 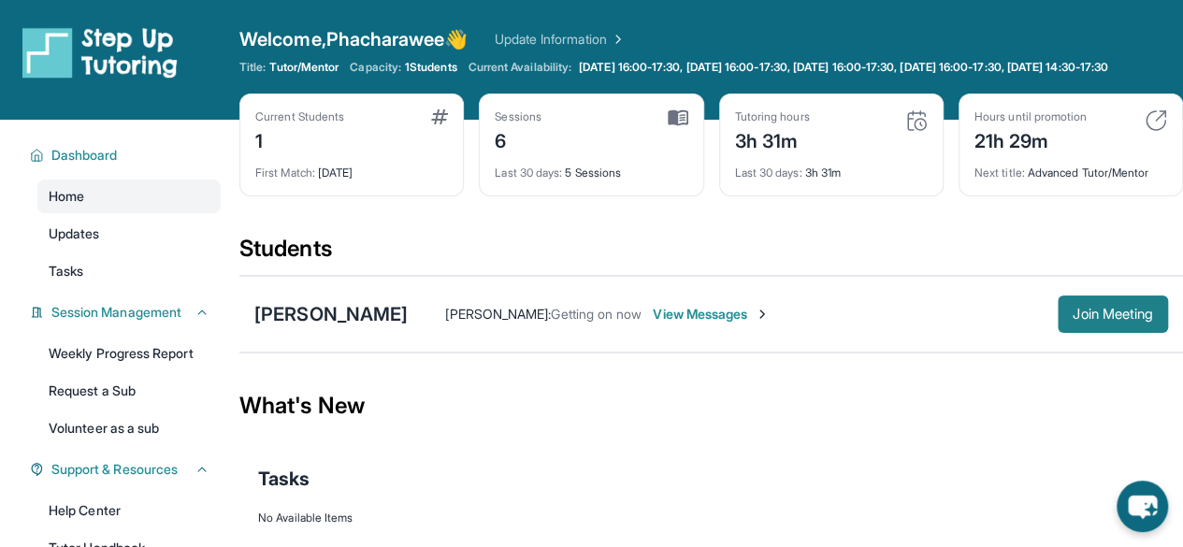 What do you see at coordinates (772, 117) in the screenshot?
I see `div: Tutoring hours` at bounding box center [772, 117].